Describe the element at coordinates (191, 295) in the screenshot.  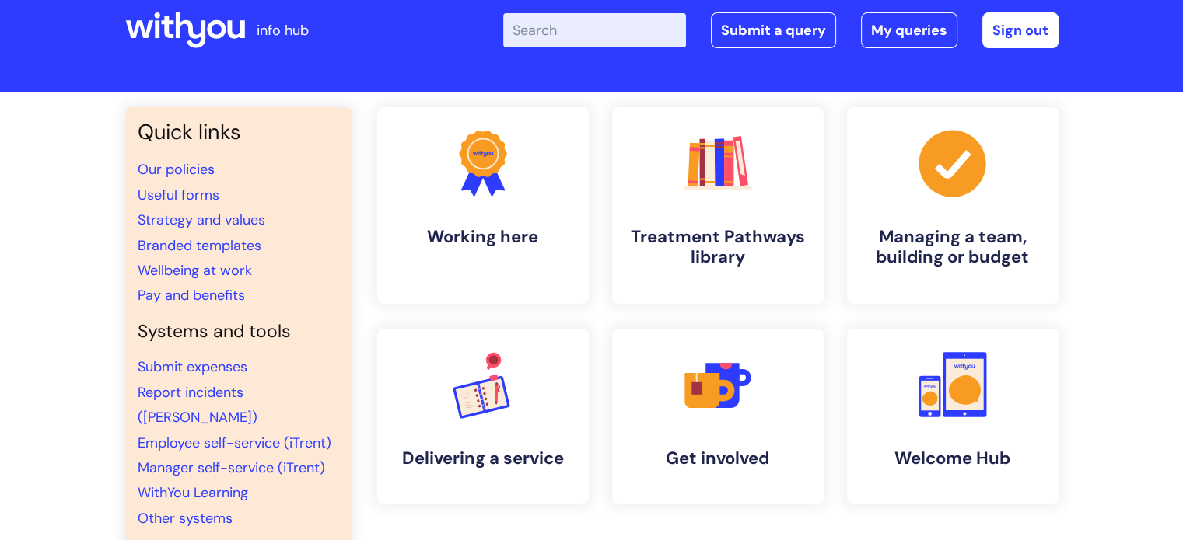
I see `a: Pay and benefits` at that location.